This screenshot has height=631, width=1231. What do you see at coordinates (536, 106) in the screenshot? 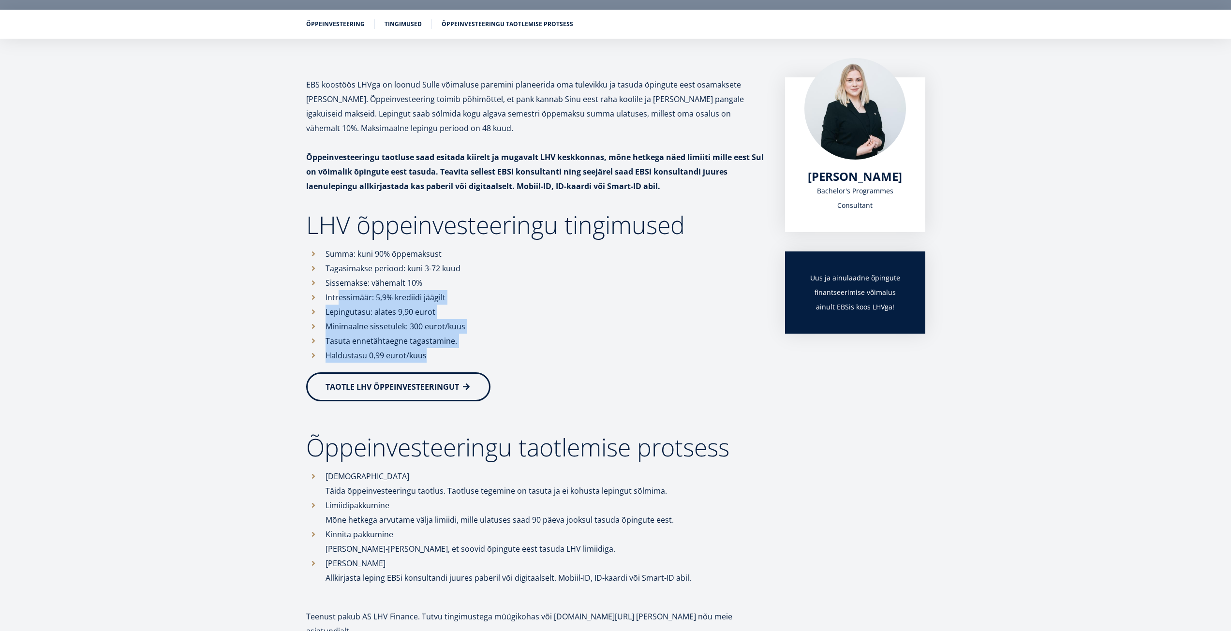
I see `p: EBS koostöös LHVga on loonud Sulle võimaluse paremini planeerida oma tulevikku ja tasuda õpingute...` at bounding box center [536, 106].